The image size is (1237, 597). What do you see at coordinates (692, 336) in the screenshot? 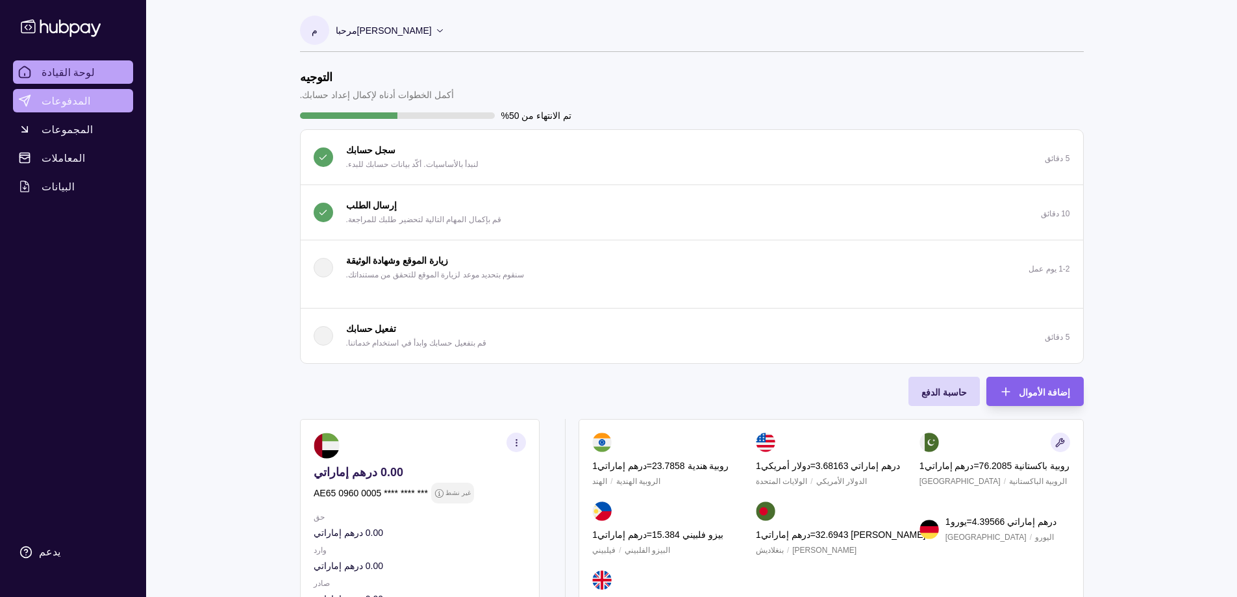
I see `button: تفعيل حسابك قم بتفعيل حسابك وابدأ في استخدام خدماتنا.5 دقائق` at bounding box center [692, 336].